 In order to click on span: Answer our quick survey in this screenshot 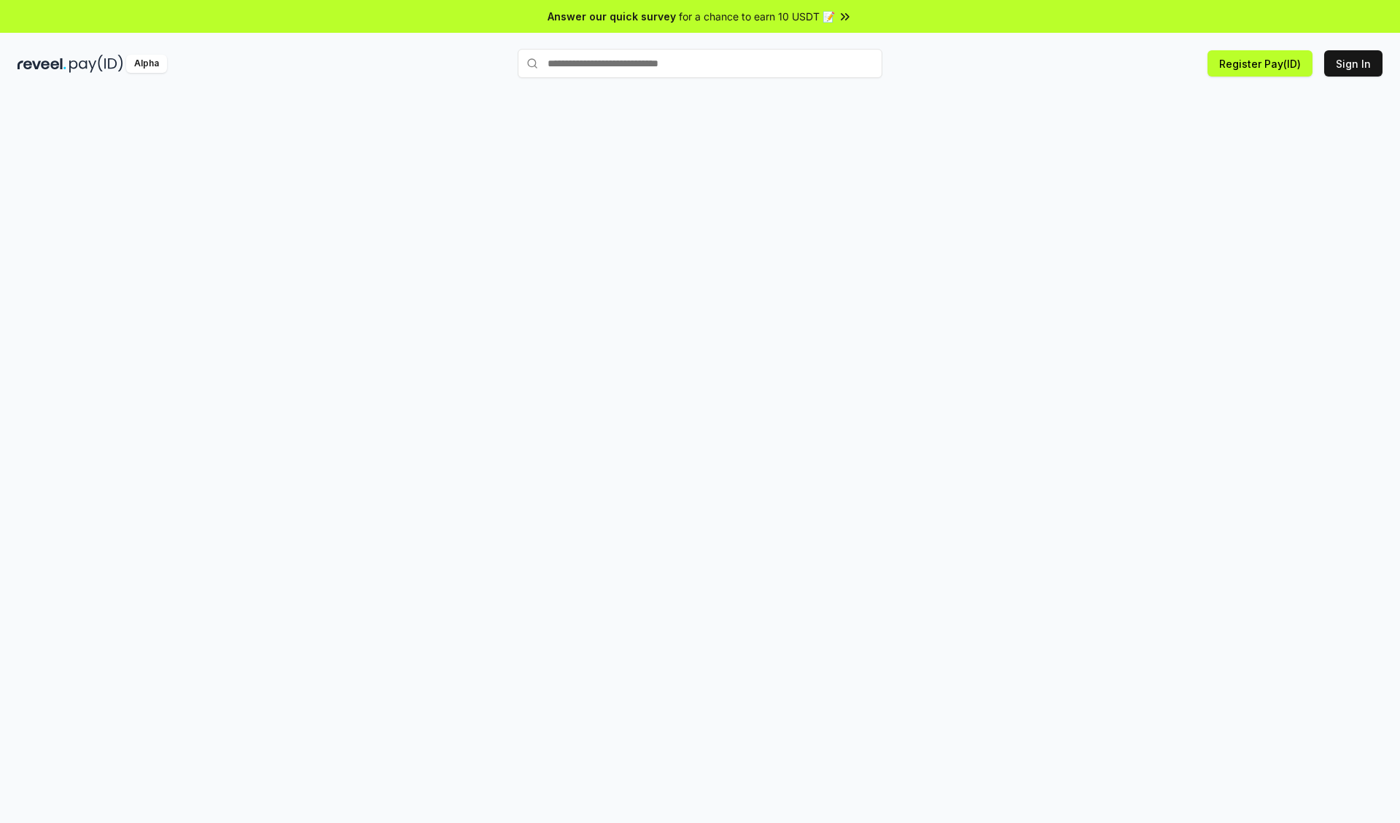, I will do `click(612, 16)`.